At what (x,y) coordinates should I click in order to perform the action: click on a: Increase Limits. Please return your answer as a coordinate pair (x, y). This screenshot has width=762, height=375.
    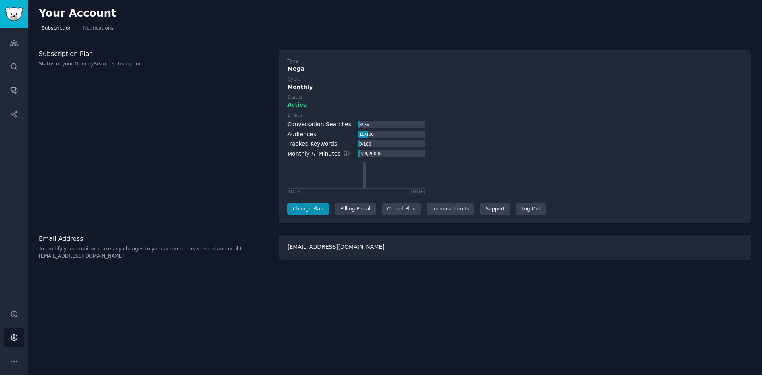
    Looking at the image, I should click on (450, 209).